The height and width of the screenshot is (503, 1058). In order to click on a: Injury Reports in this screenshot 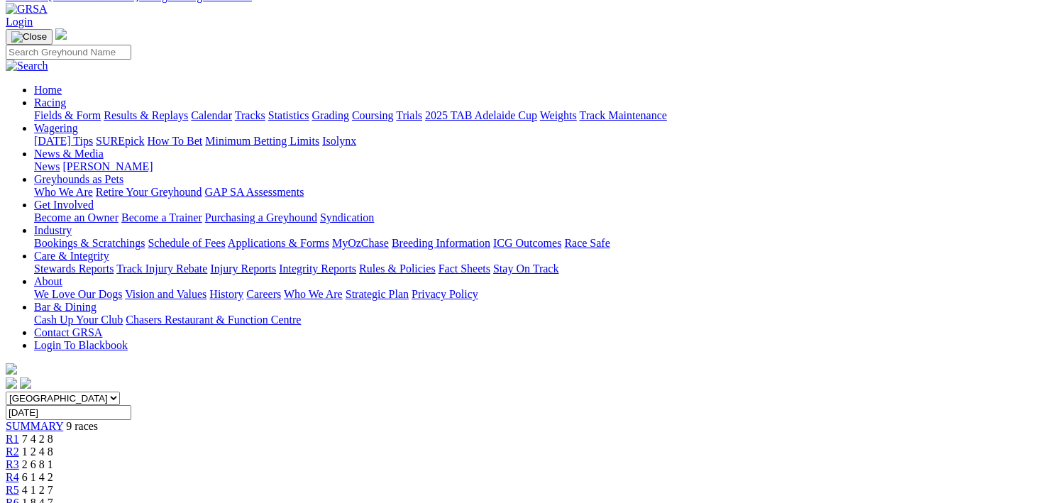, I will do `click(243, 268)`.